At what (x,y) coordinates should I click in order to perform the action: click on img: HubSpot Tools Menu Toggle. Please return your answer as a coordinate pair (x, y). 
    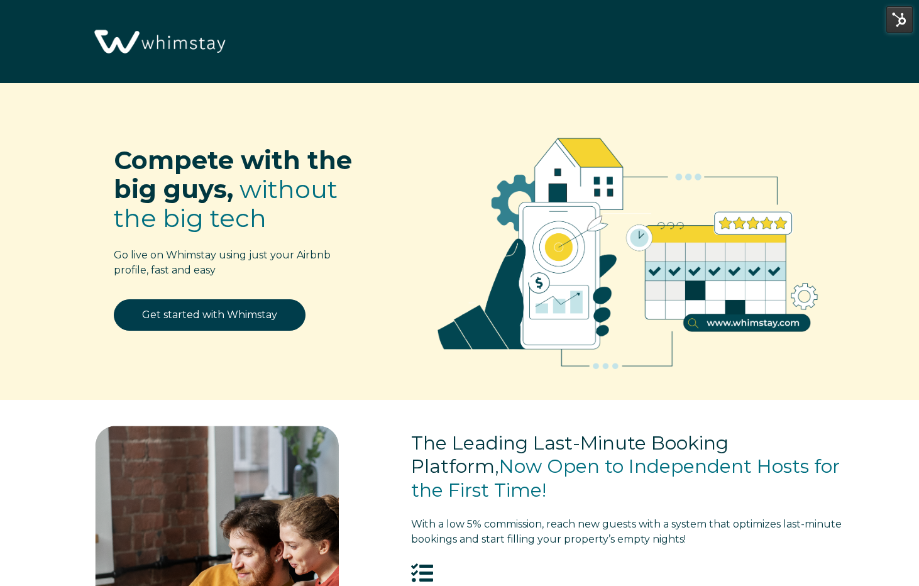
    Looking at the image, I should click on (900, 19).